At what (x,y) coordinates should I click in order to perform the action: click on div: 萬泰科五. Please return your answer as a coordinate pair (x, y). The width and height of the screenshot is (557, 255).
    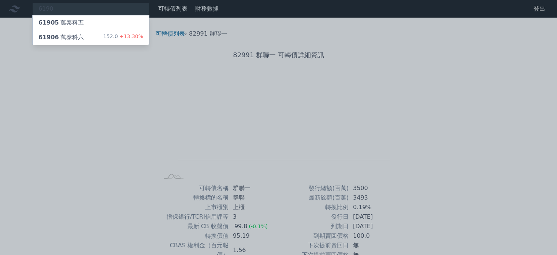
    Looking at the image, I should click on (61, 23).